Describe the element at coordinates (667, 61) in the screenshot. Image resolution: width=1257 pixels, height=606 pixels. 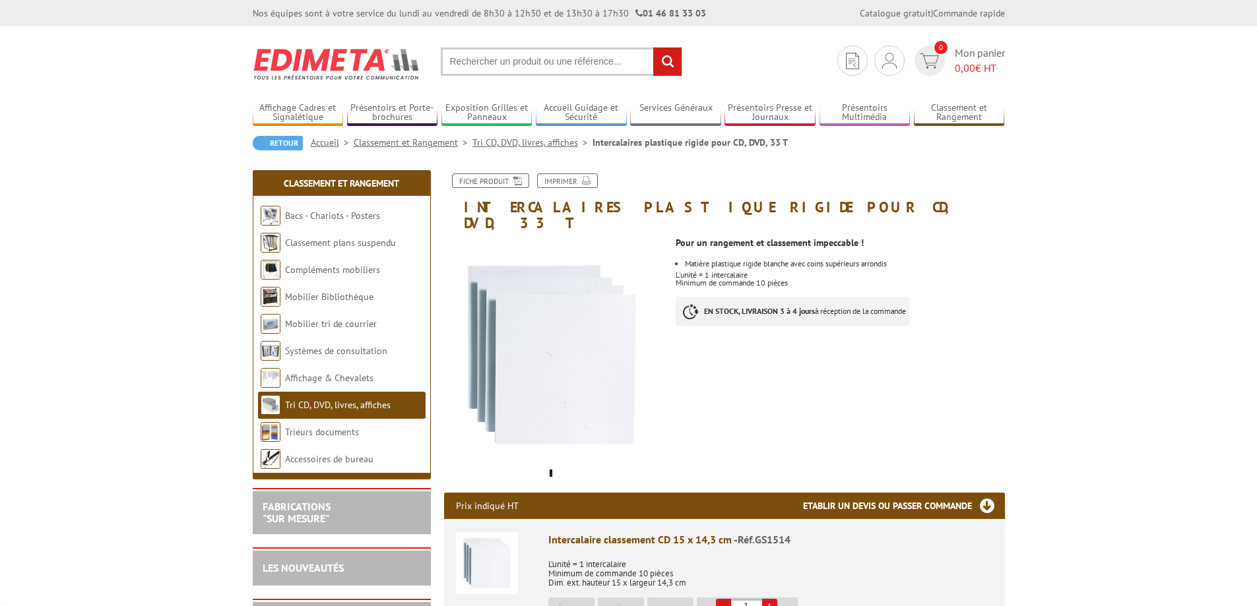
I see `input: rechercher` at that location.